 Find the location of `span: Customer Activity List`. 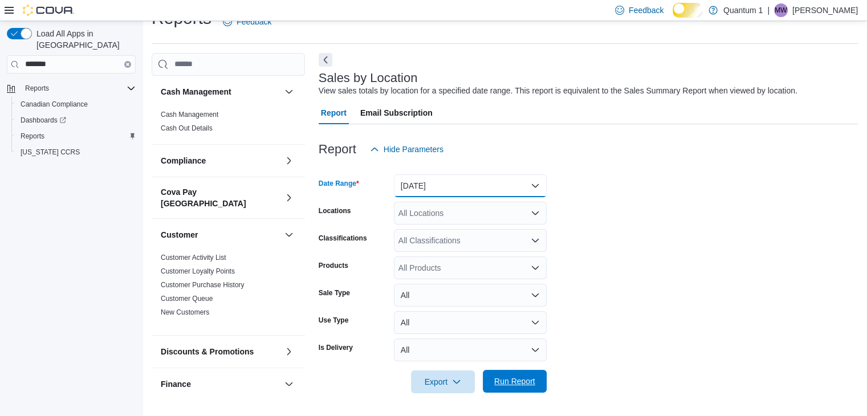

span: Customer Activity List is located at coordinates (193, 258).